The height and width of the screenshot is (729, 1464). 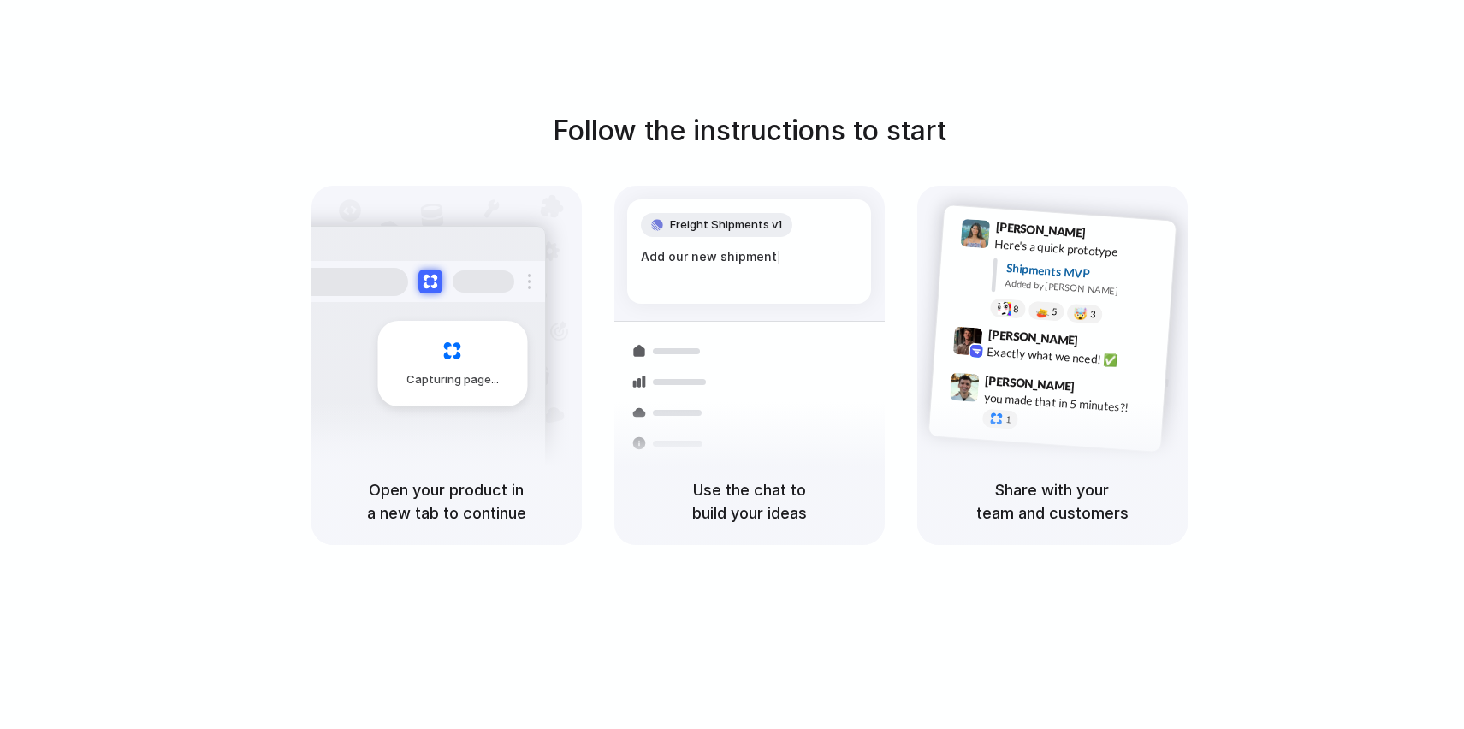 What do you see at coordinates (1084, 273) in the screenshot?
I see `div: Shipments MVP` at bounding box center [1084, 273].